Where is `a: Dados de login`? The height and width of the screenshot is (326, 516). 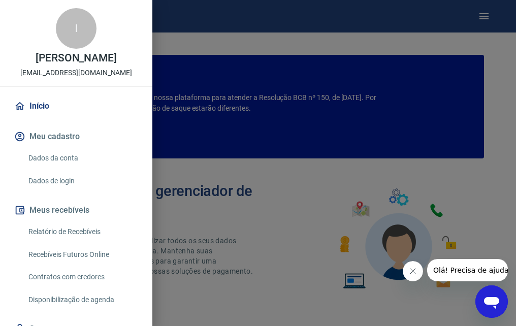
a: Dados de login is located at coordinates (82, 181).